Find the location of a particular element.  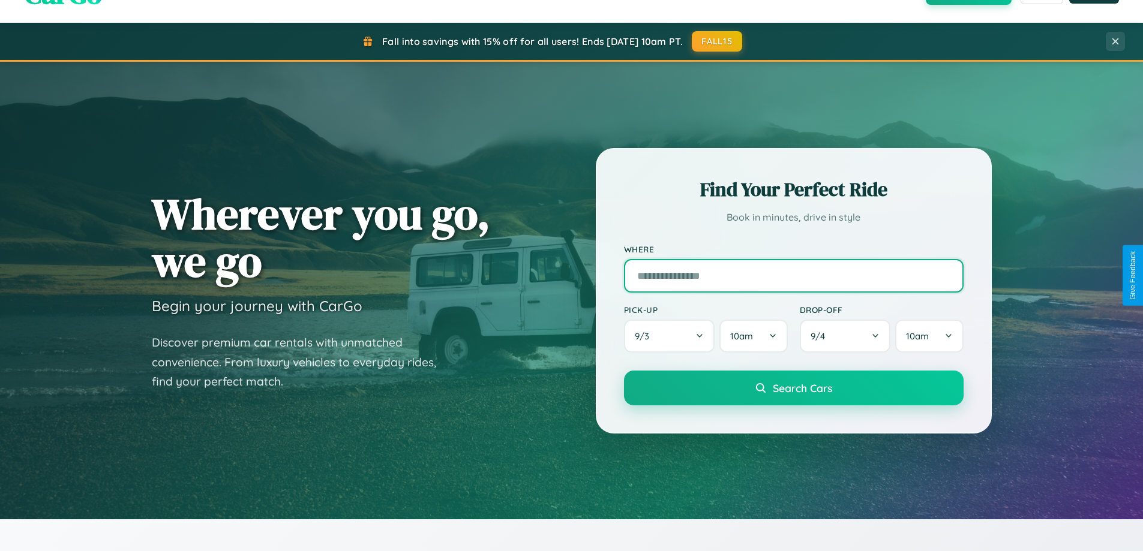

button: 9/4 is located at coordinates (845, 336).